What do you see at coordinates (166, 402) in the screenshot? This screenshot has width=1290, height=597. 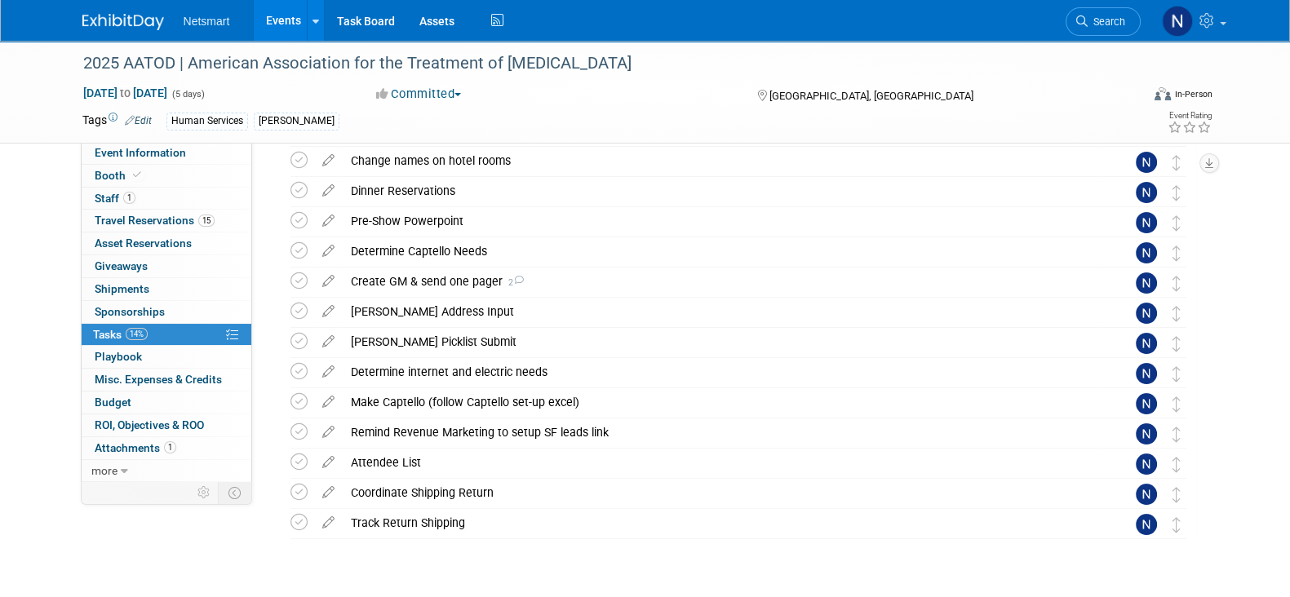 I see `a: Budget` at bounding box center [166, 402].